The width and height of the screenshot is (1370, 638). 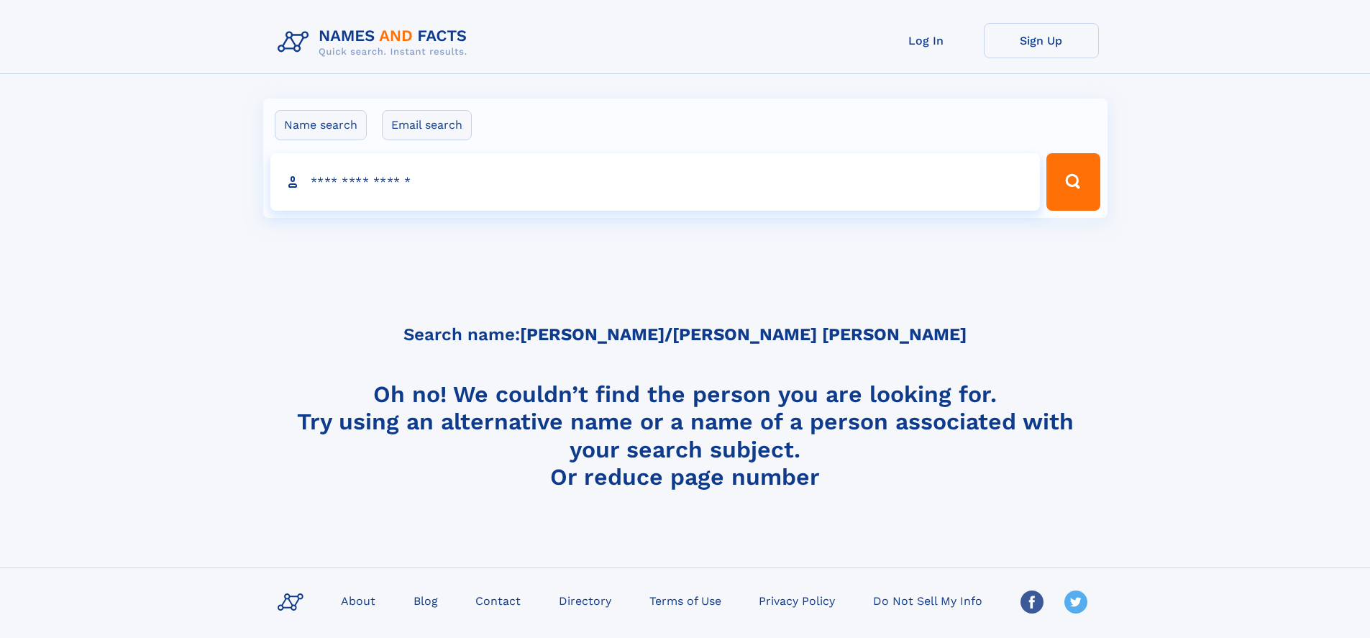 I want to click on a: Terms of Use, so click(x=685, y=600).